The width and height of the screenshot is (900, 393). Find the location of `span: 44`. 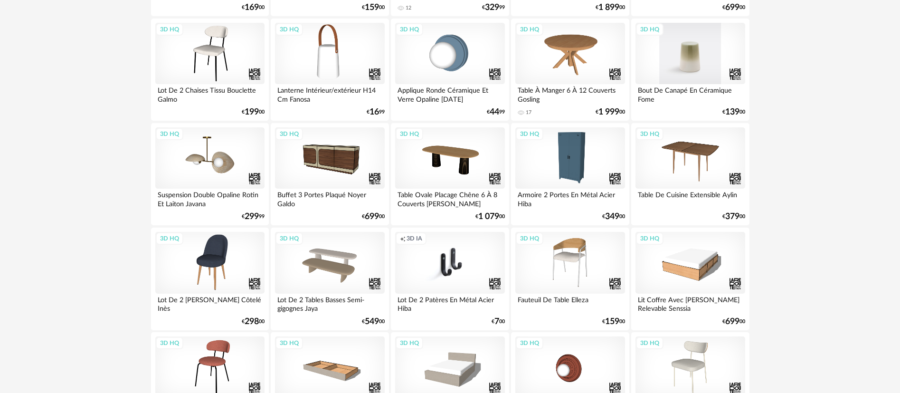

span: 44 is located at coordinates (494, 112).